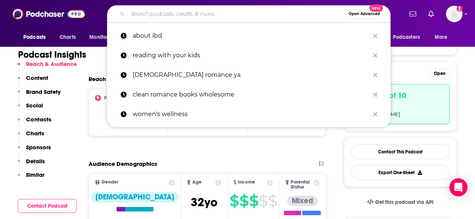 This screenshot has width=475, height=219. Describe the element at coordinates (47, 67) in the screenshot. I see `button: Reach & Audience` at that location.